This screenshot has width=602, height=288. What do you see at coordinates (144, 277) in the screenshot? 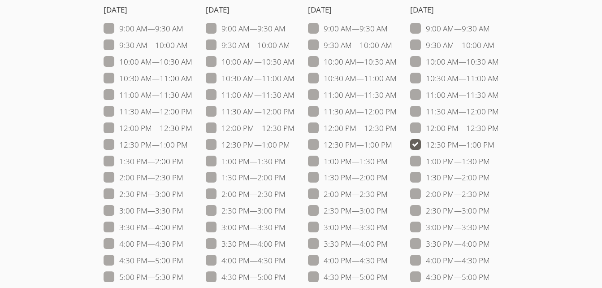
I see `label: 5:00 PM — 5:30 PM` at bounding box center [144, 277].